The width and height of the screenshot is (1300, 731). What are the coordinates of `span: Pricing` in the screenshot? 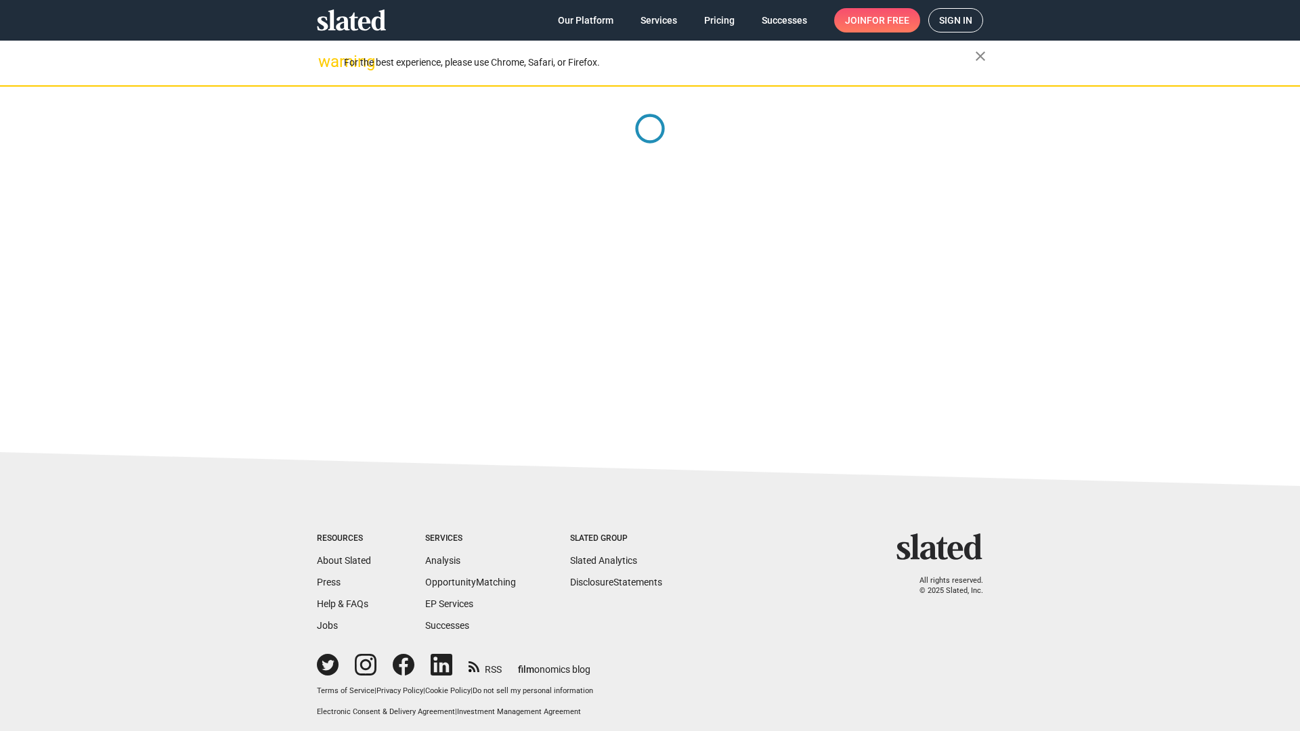 It's located at (719, 20).